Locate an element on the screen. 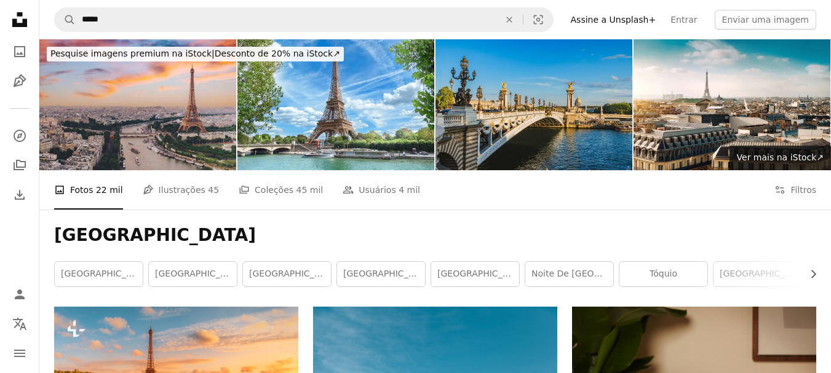 This screenshot has width=831, height=373. button: Pesquisa visual is located at coordinates (538, 20).